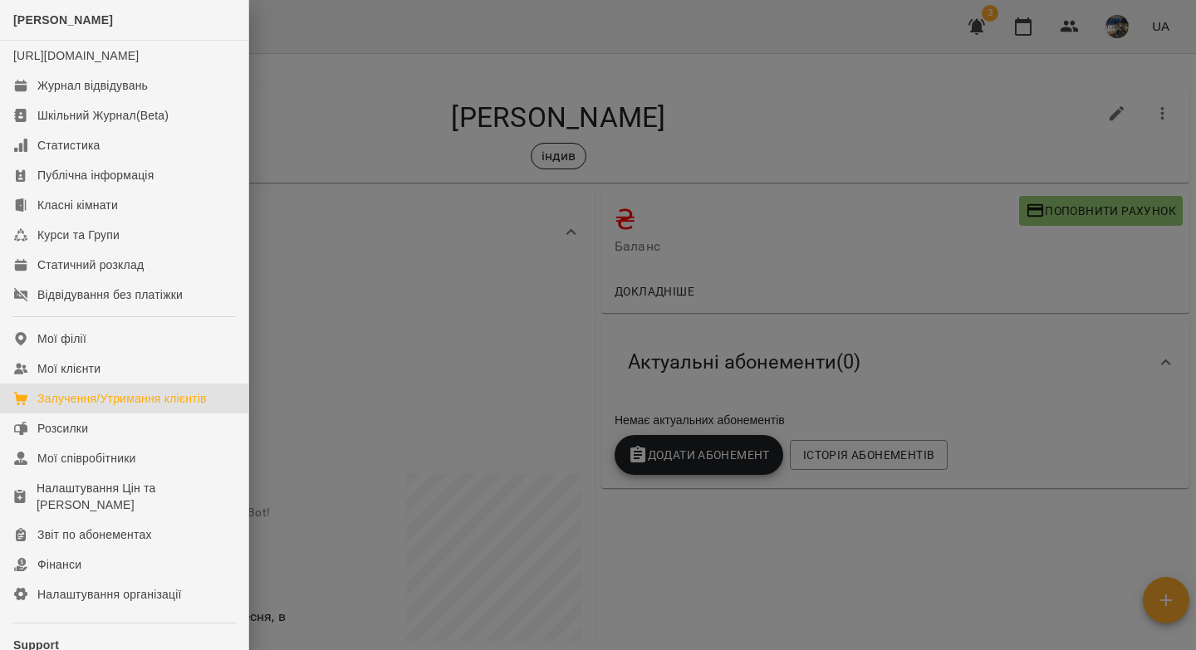  I want to click on div: Відвідування без платіжки, so click(110, 295).